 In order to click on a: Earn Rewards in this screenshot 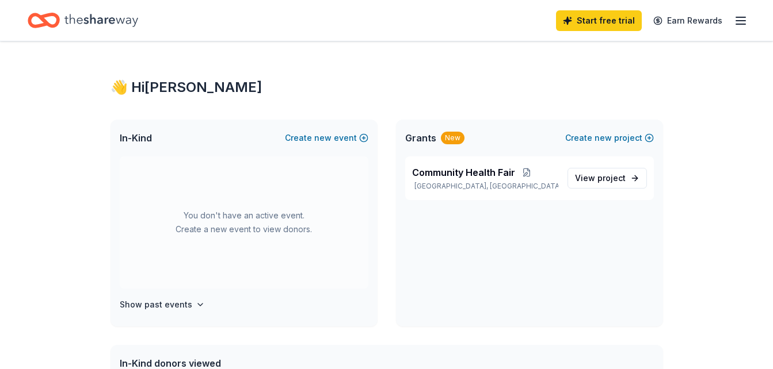, I will do `click(687, 21)`.